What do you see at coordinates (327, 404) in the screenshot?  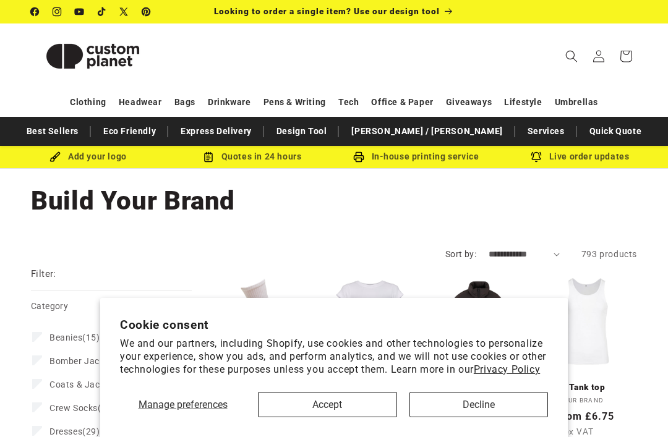 I see `button: Accept` at bounding box center [327, 404].